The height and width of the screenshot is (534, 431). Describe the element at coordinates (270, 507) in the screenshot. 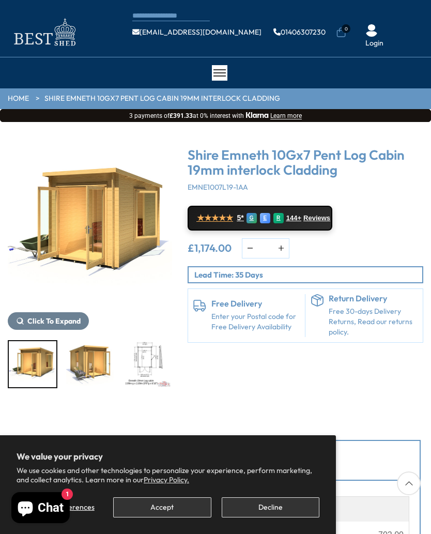

I see `button: Decline` at that location.